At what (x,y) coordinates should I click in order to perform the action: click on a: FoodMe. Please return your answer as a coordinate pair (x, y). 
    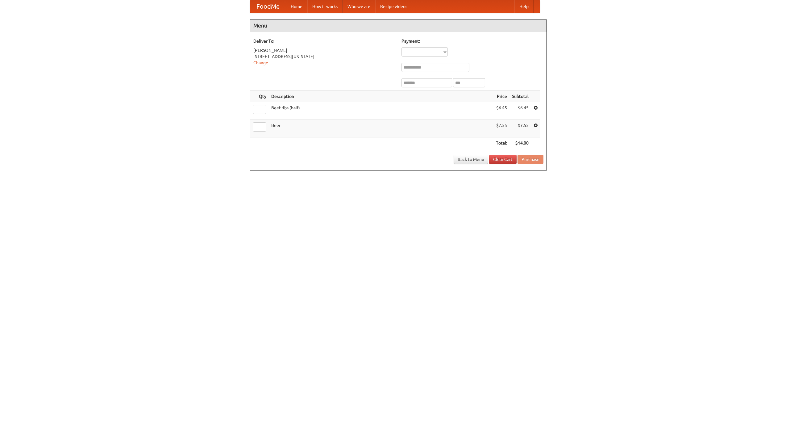
    Looking at the image, I should click on (268, 6).